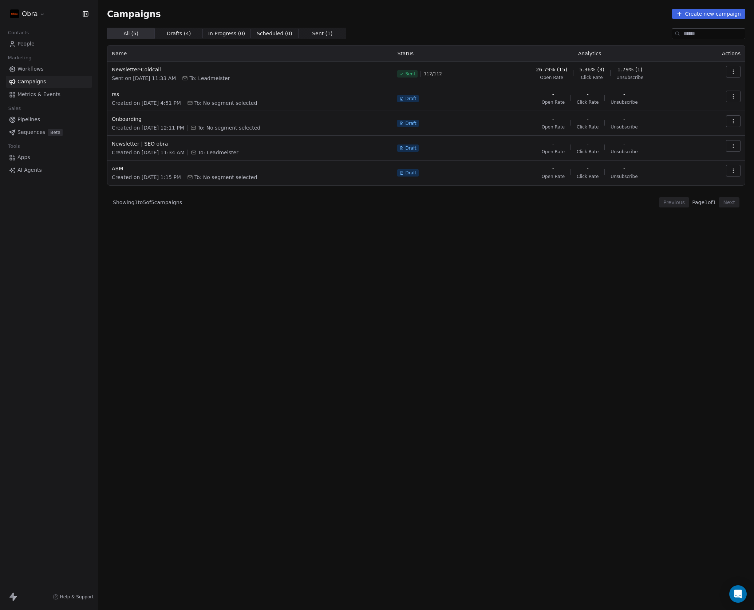 The height and width of the screenshot is (610, 754). I want to click on span: 5.36% (3), so click(592, 70).